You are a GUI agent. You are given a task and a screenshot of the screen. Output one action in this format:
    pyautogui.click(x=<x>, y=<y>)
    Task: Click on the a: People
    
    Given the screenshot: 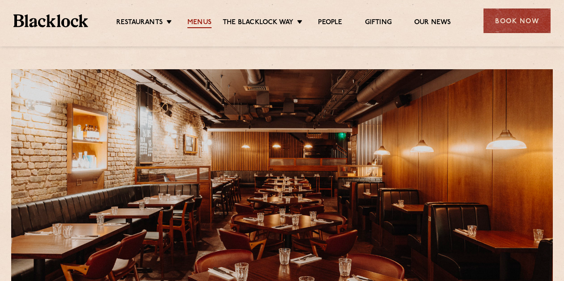 What is the action you would take?
    pyautogui.click(x=330, y=23)
    